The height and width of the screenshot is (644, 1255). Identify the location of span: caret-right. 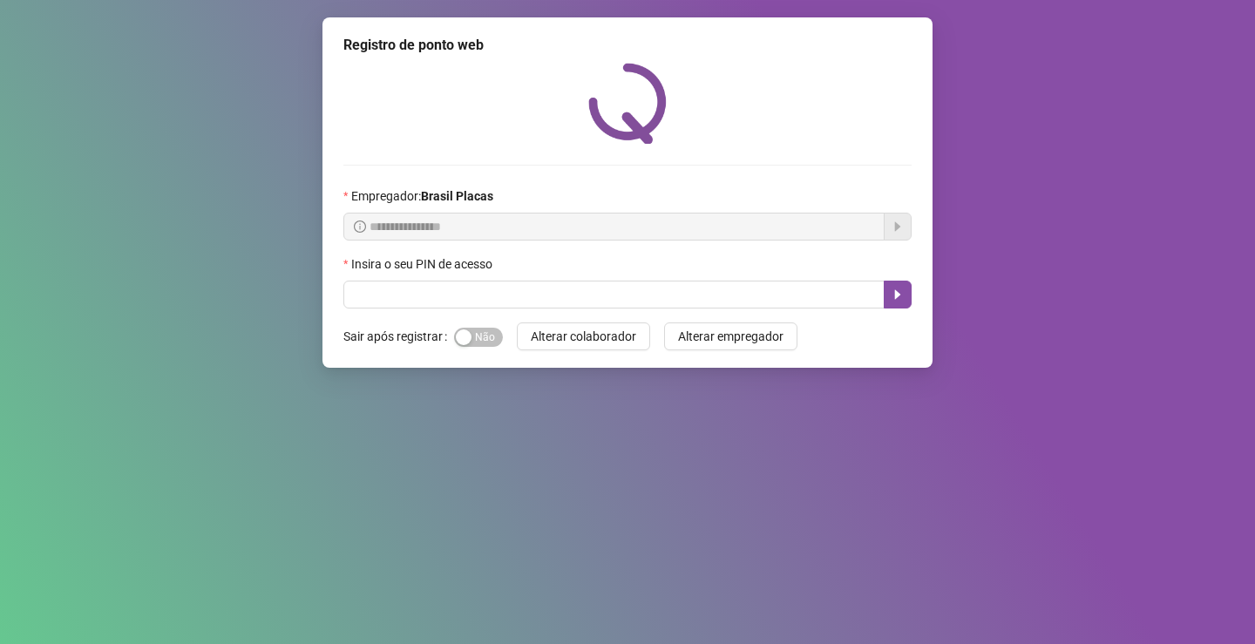
(898, 295).